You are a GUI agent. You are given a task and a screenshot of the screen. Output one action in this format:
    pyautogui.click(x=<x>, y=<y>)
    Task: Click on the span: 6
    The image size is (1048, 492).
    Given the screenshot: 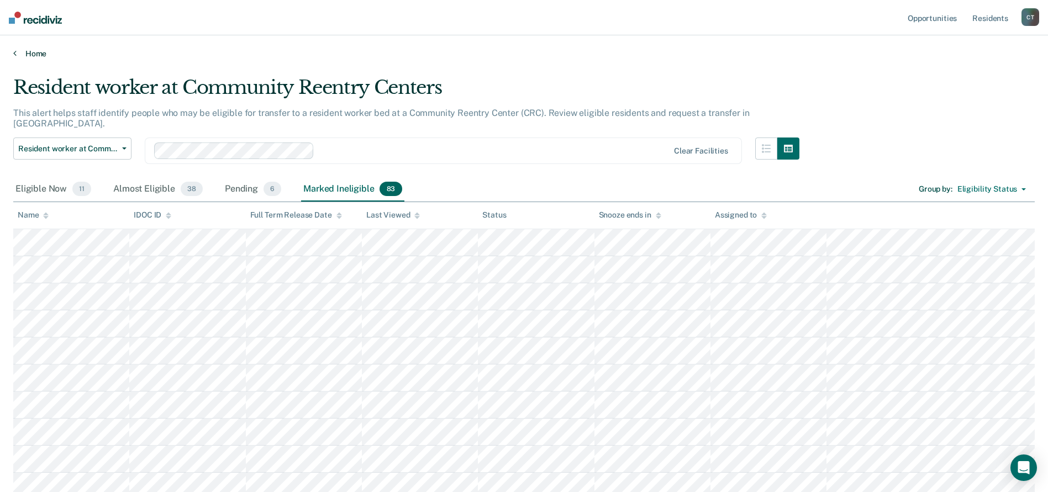 What is the action you would take?
    pyautogui.click(x=272, y=189)
    